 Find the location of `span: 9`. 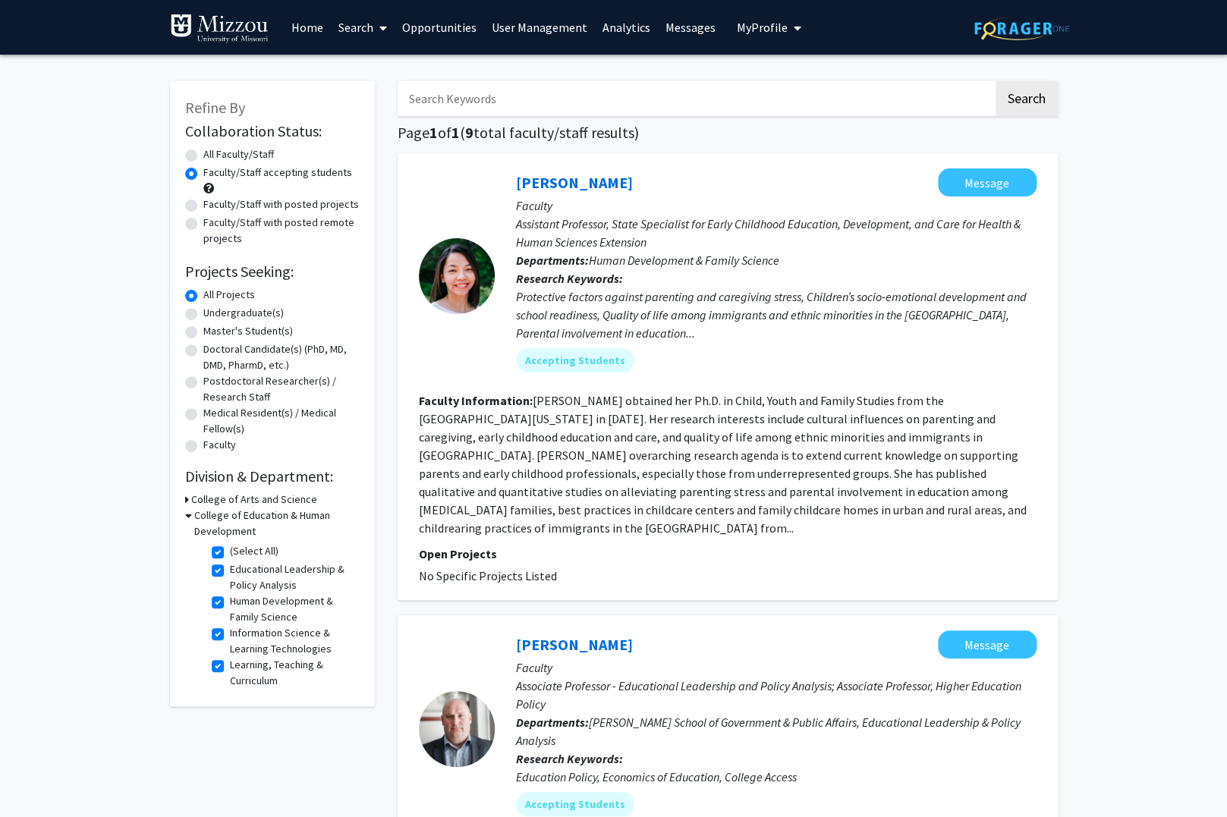

span: 9 is located at coordinates (469, 132).